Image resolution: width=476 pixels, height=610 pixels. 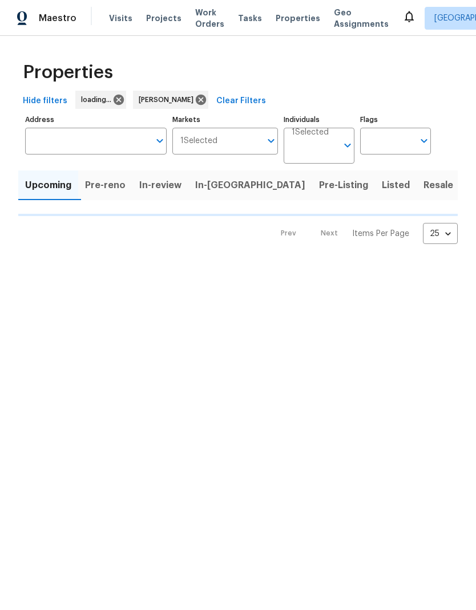 What do you see at coordinates (241, 101) in the screenshot?
I see `span: Clear Filters` at bounding box center [241, 101].